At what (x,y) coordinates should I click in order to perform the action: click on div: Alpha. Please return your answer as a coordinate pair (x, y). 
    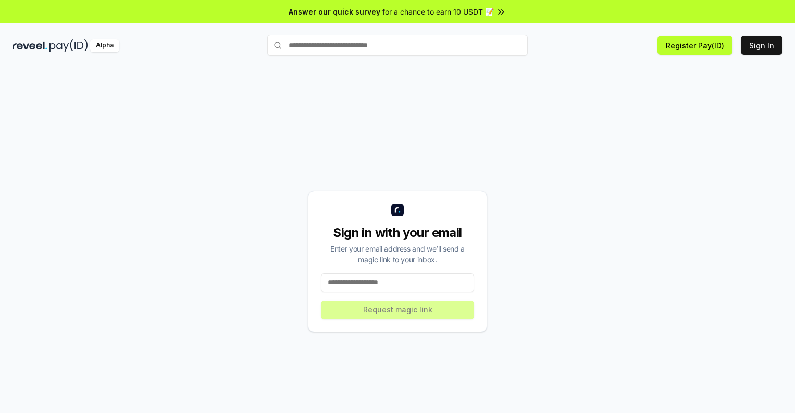
    Looking at the image, I should click on (105, 45).